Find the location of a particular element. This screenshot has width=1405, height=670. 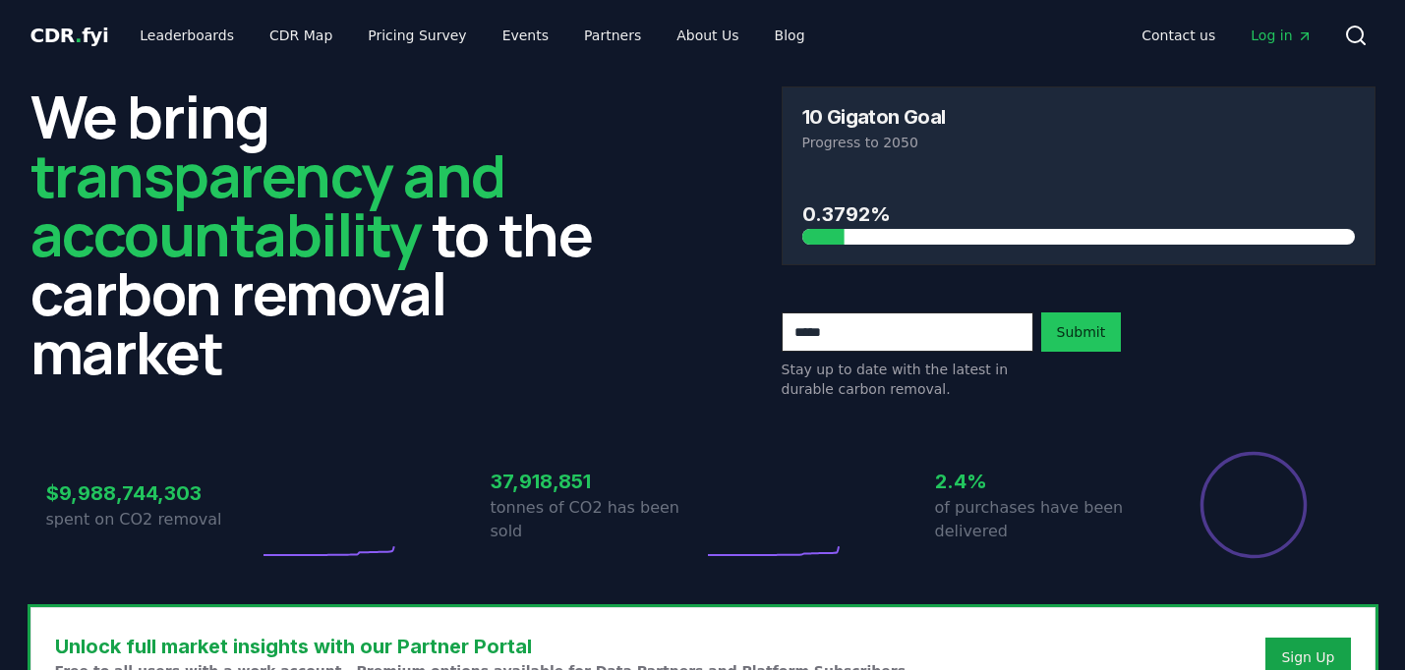

div: Percentage of sales delivered is located at coordinates (1253, 505).